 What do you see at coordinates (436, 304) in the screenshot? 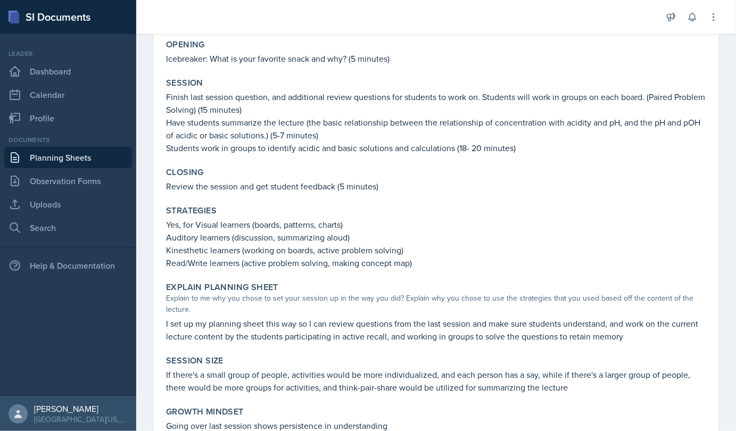
I see `div: Explain to me why you chose to set your session up in the way you did? Explain why you chose to u...` at bounding box center [436, 304].